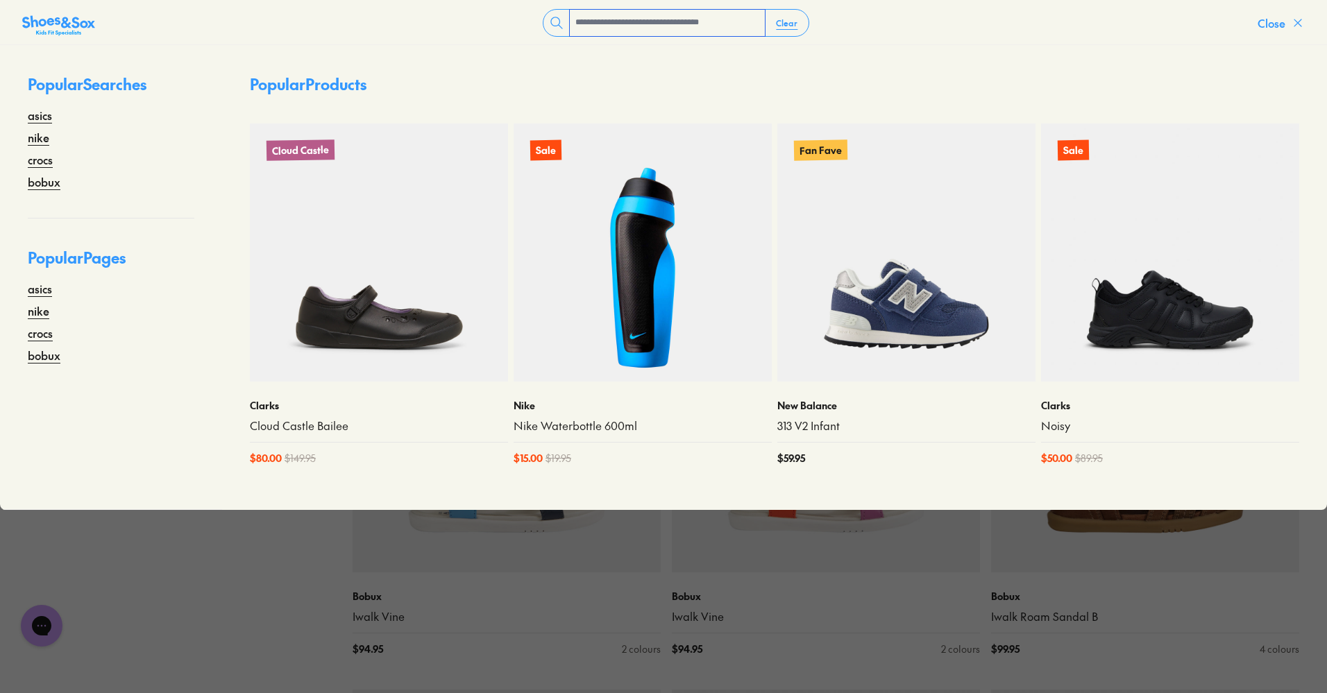 This screenshot has width=1327, height=693. Describe the element at coordinates (308, 84) in the screenshot. I see `p: Popular Products` at that location.